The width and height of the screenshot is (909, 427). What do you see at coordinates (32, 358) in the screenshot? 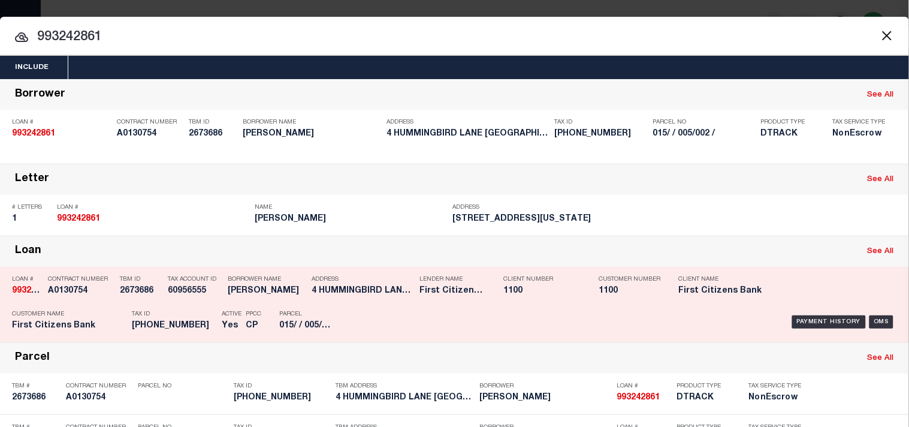
I see `div: Parcel` at bounding box center [32, 358].